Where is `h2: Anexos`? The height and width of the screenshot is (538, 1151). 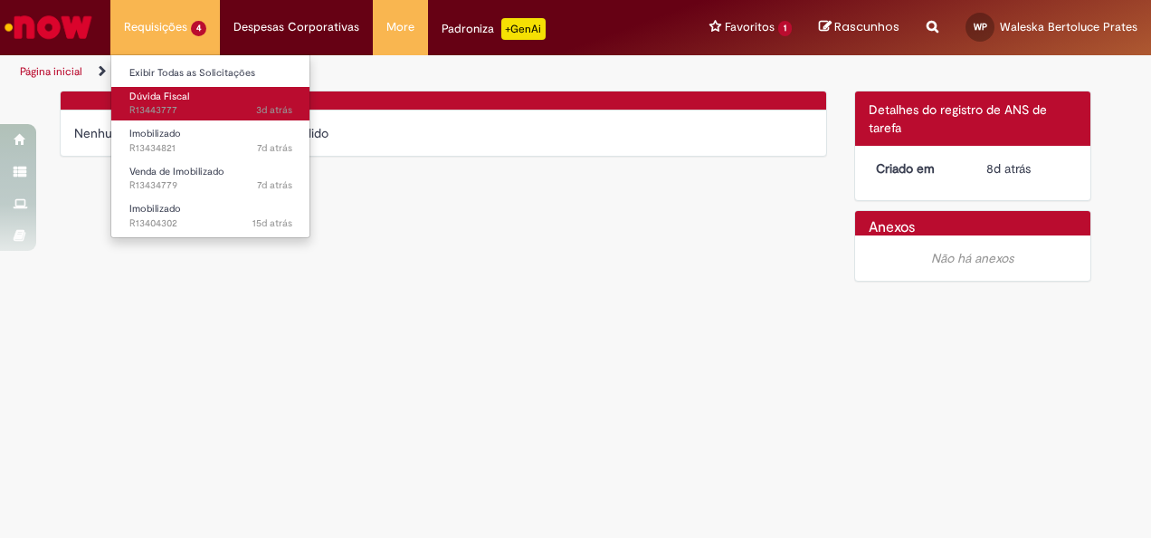 h2: Anexos is located at coordinates (891, 228).